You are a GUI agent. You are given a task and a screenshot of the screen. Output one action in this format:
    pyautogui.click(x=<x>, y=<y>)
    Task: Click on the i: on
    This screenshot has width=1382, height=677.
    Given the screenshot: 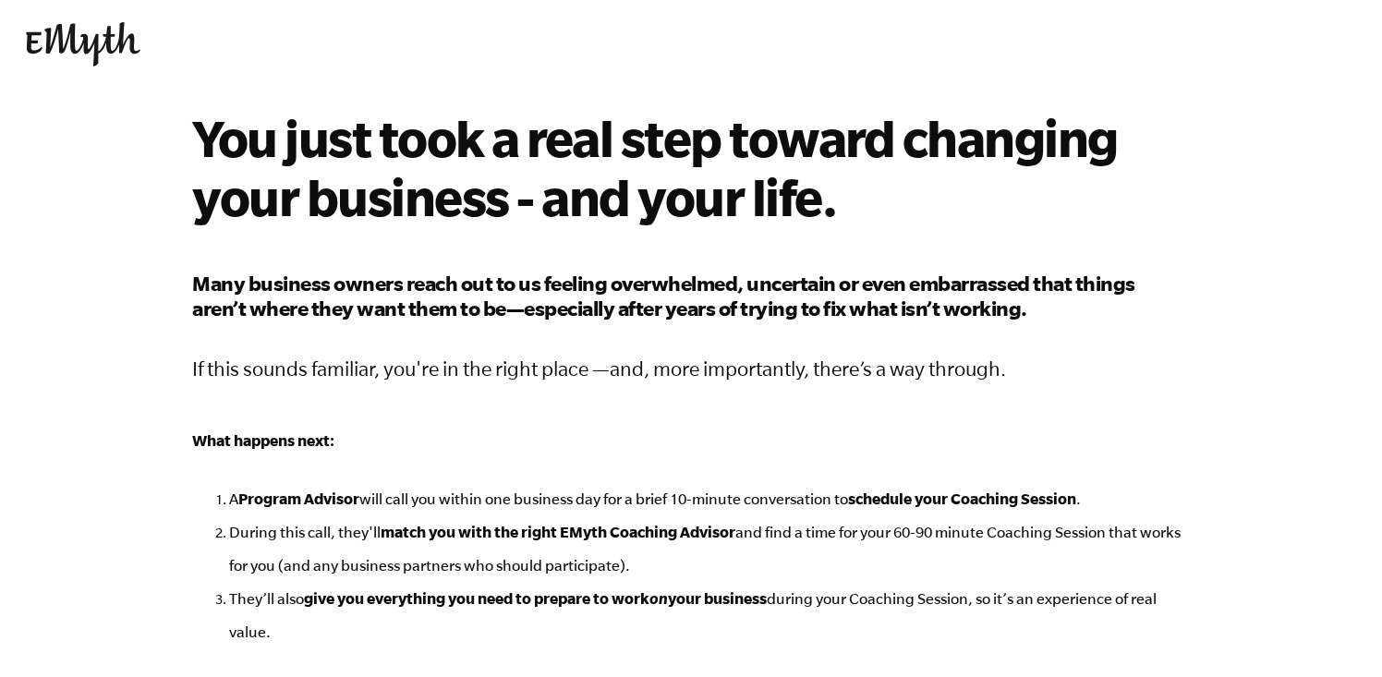 What is the action you would take?
    pyautogui.click(x=659, y=598)
    